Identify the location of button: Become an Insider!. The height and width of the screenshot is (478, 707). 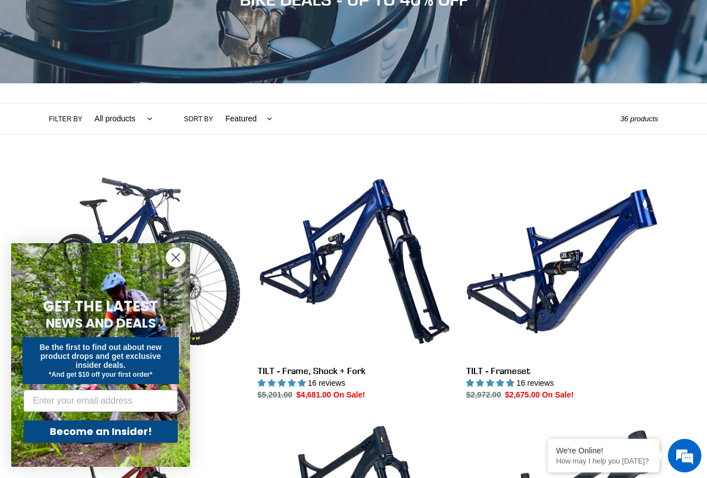
(101, 431).